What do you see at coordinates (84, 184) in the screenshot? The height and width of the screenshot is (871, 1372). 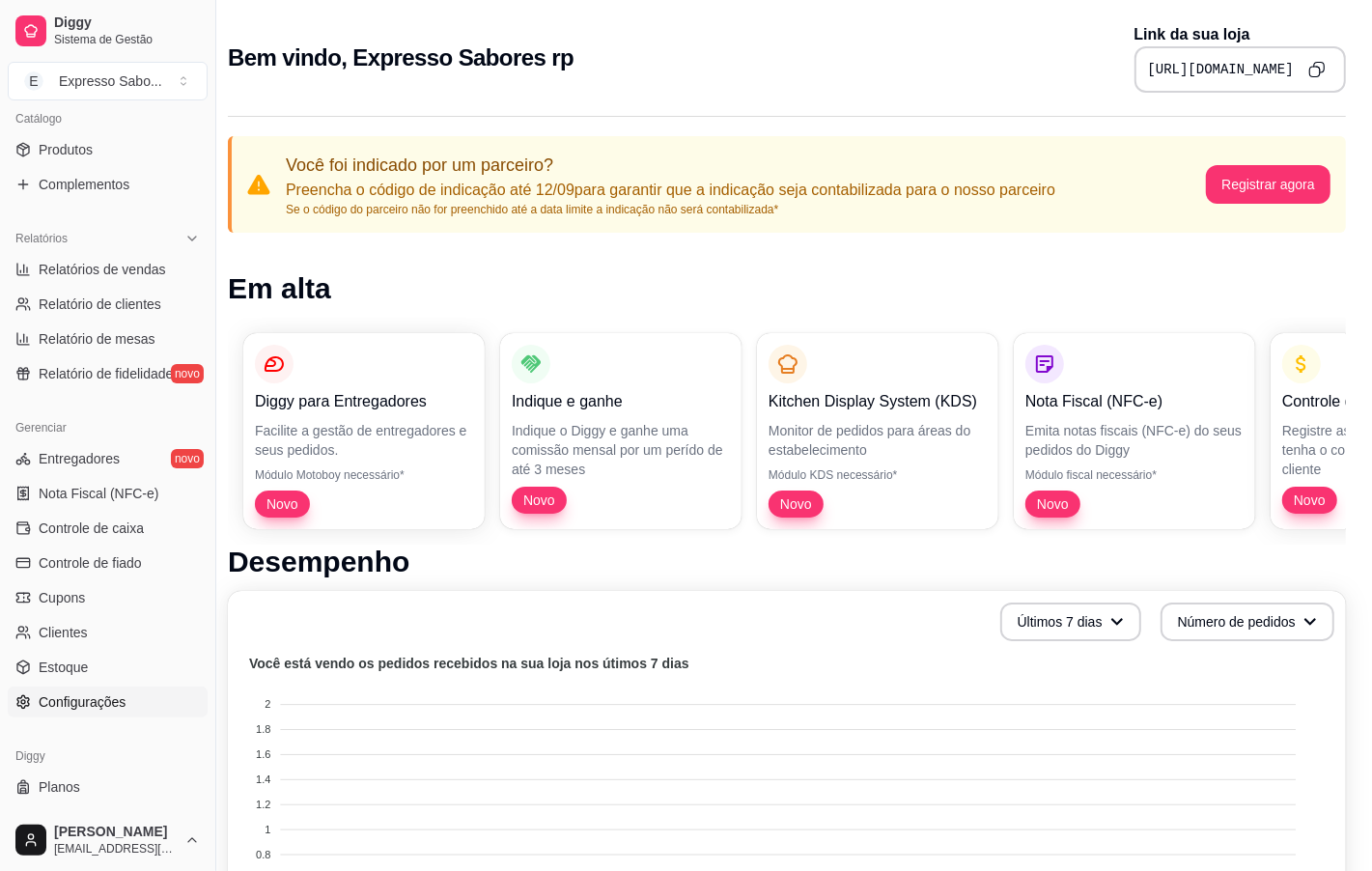 I see `span: Complementos` at bounding box center [84, 184].